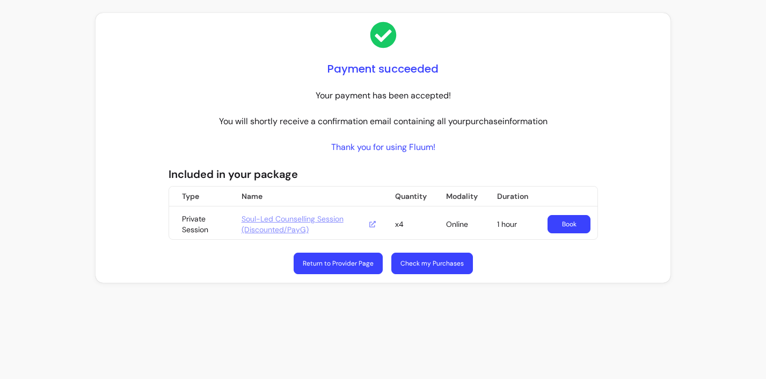 The height and width of the screenshot is (379, 766). Describe the element at coordinates (384, 121) in the screenshot. I see `p: You will shortly receive a confirmation email containing all your purchase information` at that location.